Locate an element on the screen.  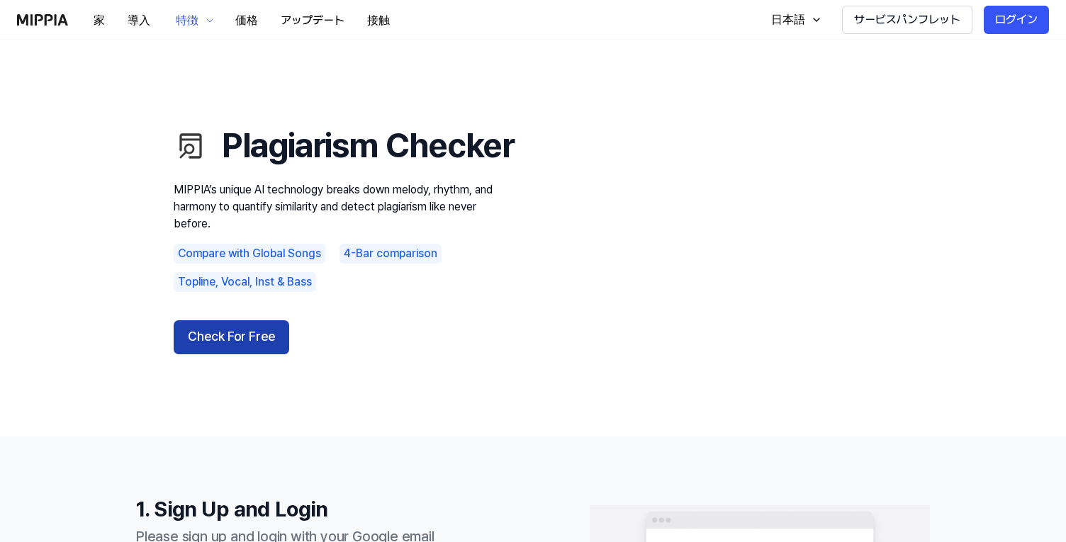
font: ログイン is located at coordinates (1016, 19).